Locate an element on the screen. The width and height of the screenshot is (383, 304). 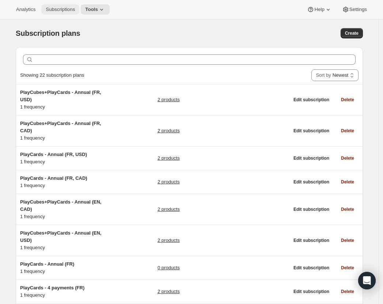
span: Create is located at coordinates (352, 33).